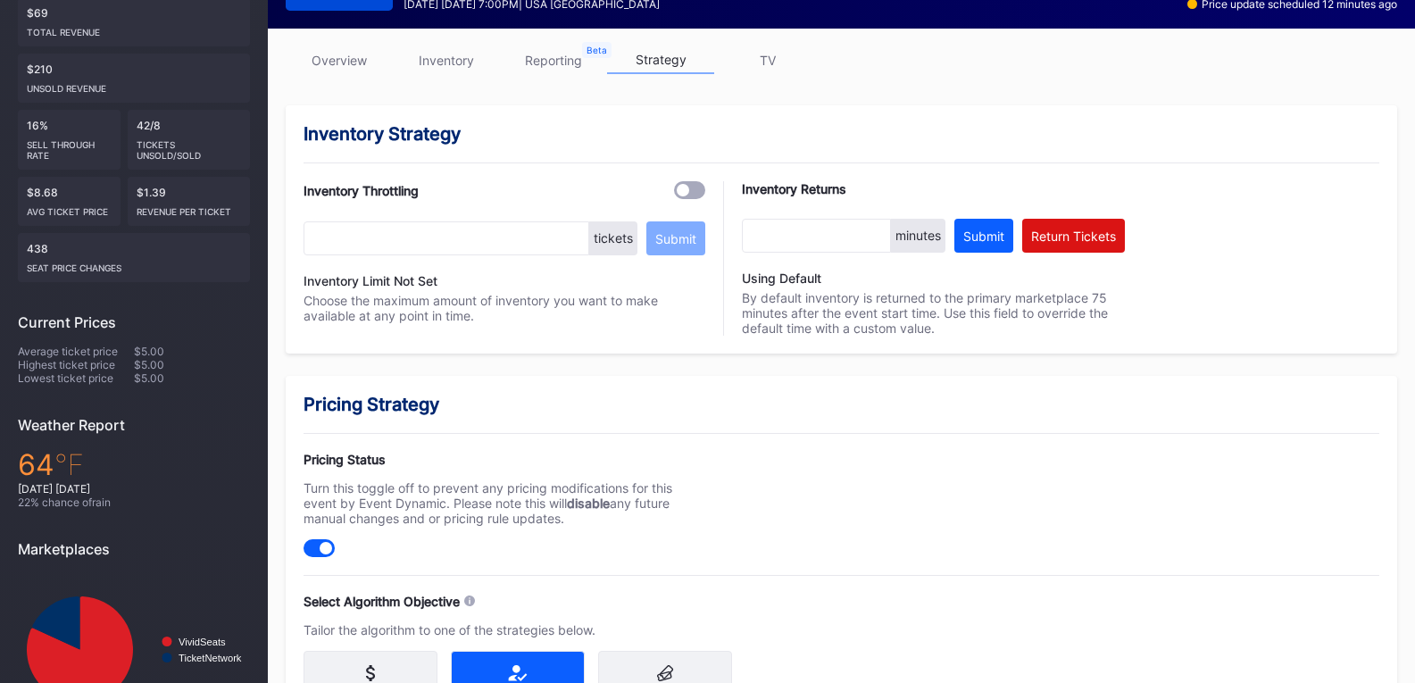 The height and width of the screenshot is (683, 1415). Describe the element at coordinates (210, 658) in the screenshot. I see `text: TicketNetwork` at that location.